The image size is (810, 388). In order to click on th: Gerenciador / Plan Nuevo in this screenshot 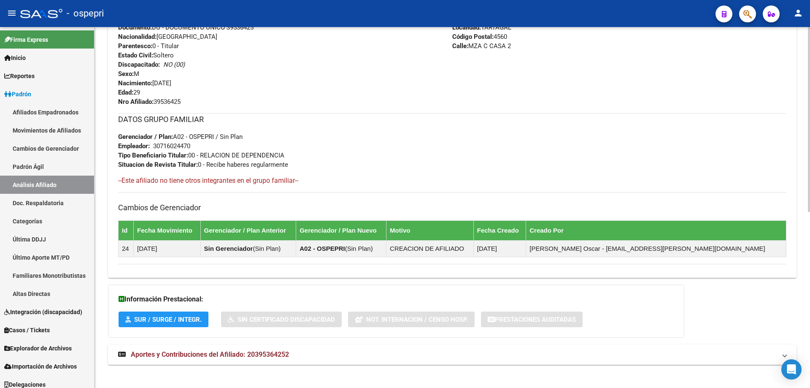, I will do `click(341, 230)`.